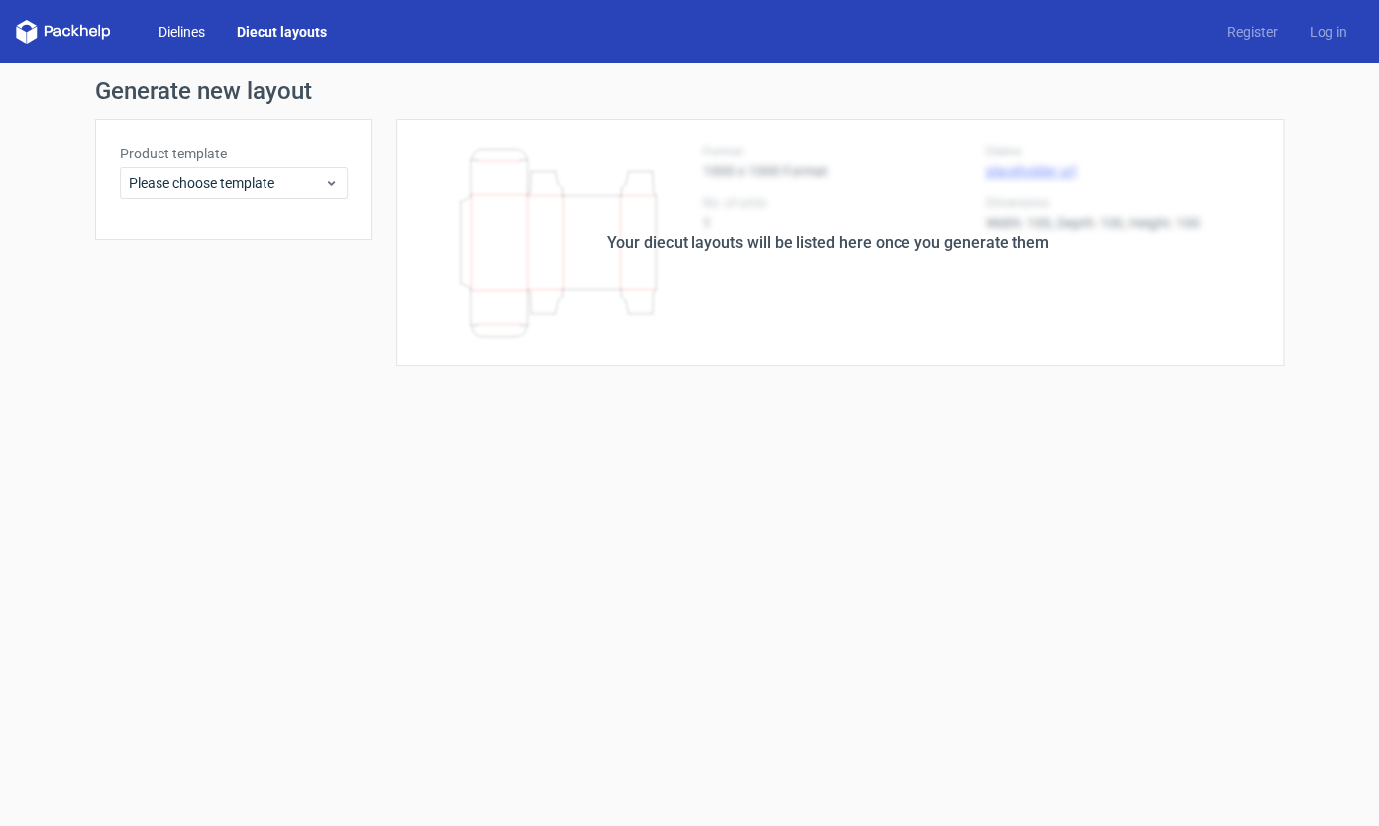  I want to click on a: Dielines, so click(181, 32).